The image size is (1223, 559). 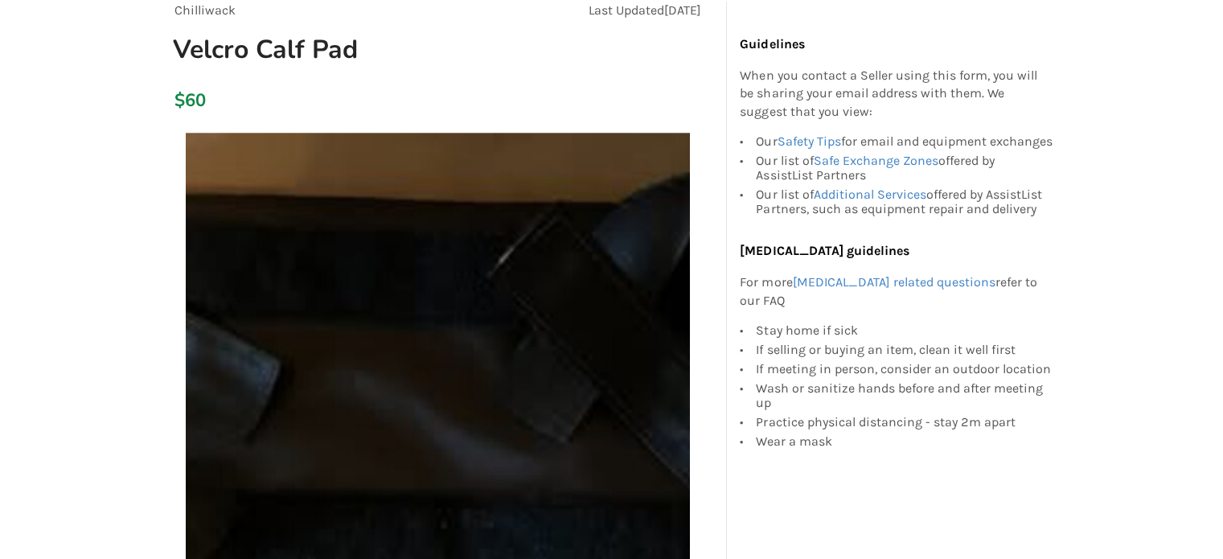 What do you see at coordinates (808, 141) in the screenshot?
I see `a: Safety Tips` at bounding box center [808, 141].